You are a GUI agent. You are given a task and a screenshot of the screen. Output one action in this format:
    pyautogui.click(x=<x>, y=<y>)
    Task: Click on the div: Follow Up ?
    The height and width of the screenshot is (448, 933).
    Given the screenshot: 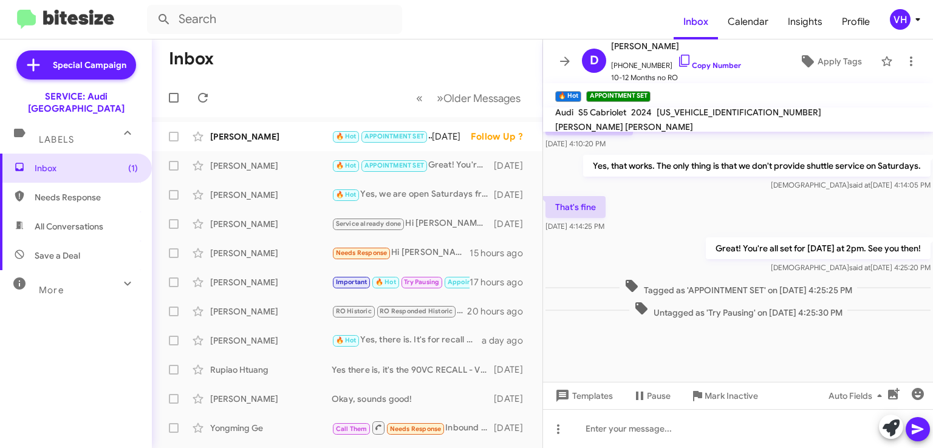 What is the action you would take?
    pyautogui.click(x=502, y=137)
    